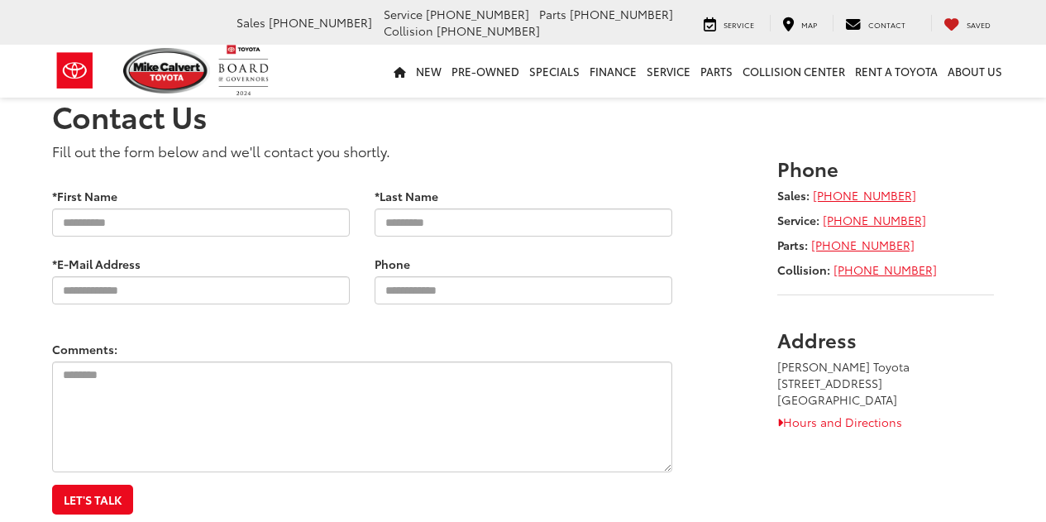 The height and width of the screenshot is (522, 1046). What do you see at coordinates (804, 270) in the screenshot?
I see `strong: Collision:` at bounding box center [804, 270].